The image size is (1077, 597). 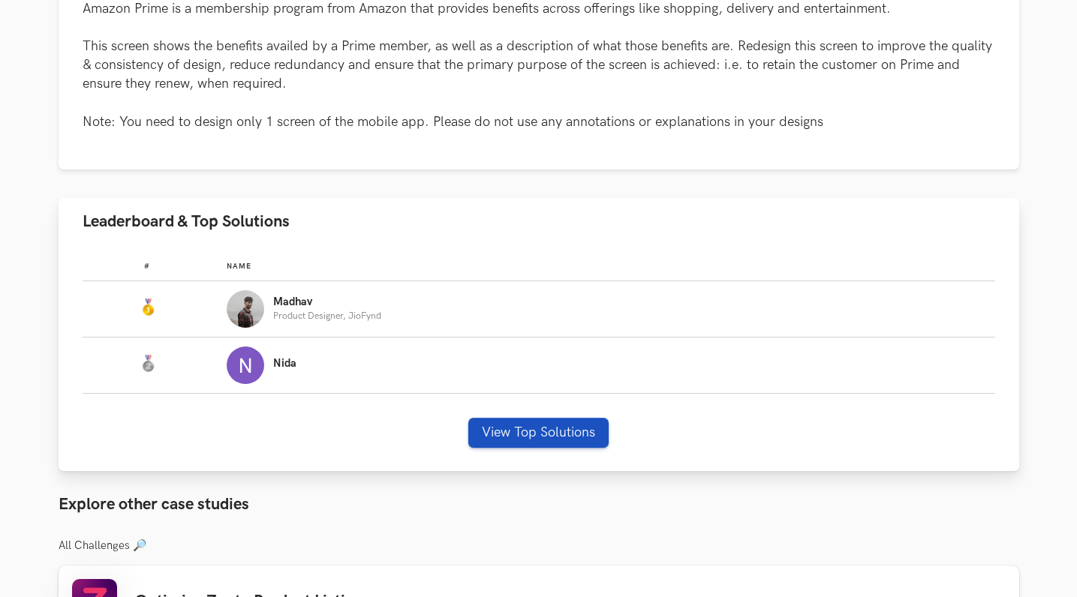 What do you see at coordinates (539, 322) in the screenshot?
I see `table: Leaderboard` at bounding box center [539, 322].